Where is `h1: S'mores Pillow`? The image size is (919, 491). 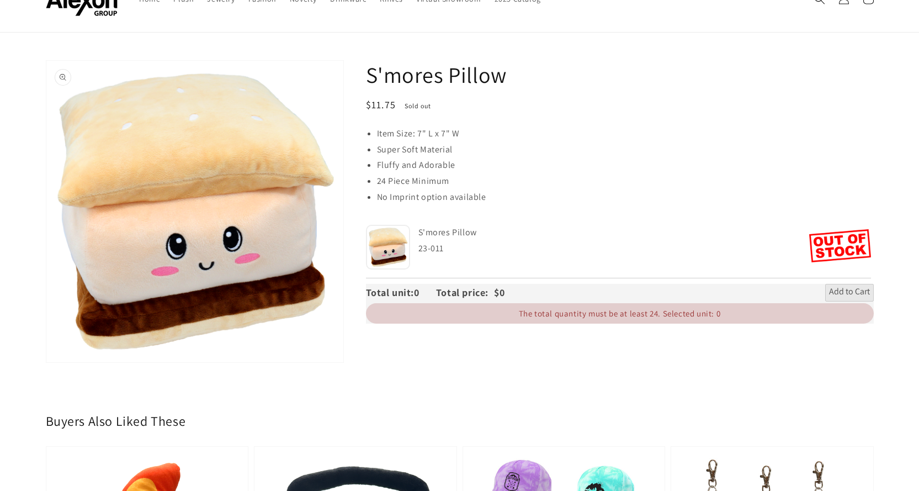 h1: S'mores Pillow is located at coordinates (620, 75).